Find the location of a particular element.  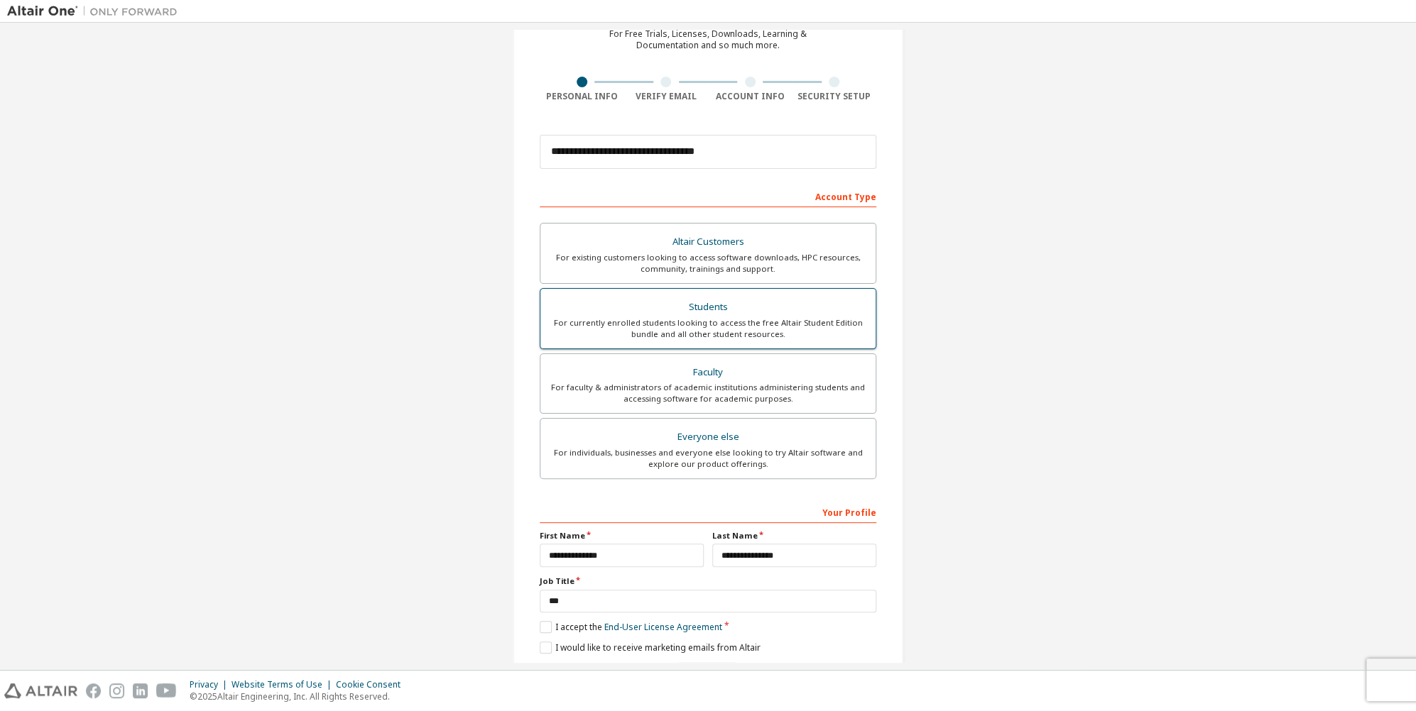

img: Altair One is located at coordinates (96, 11).